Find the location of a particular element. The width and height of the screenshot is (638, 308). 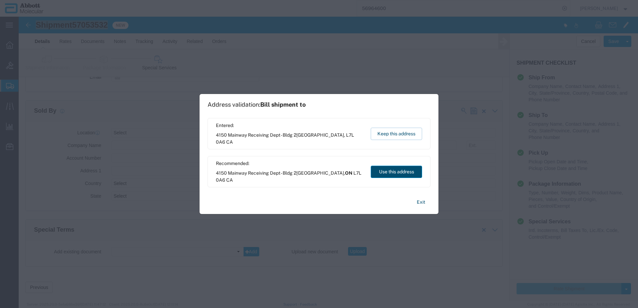

span: ON is located at coordinates (349, 173).